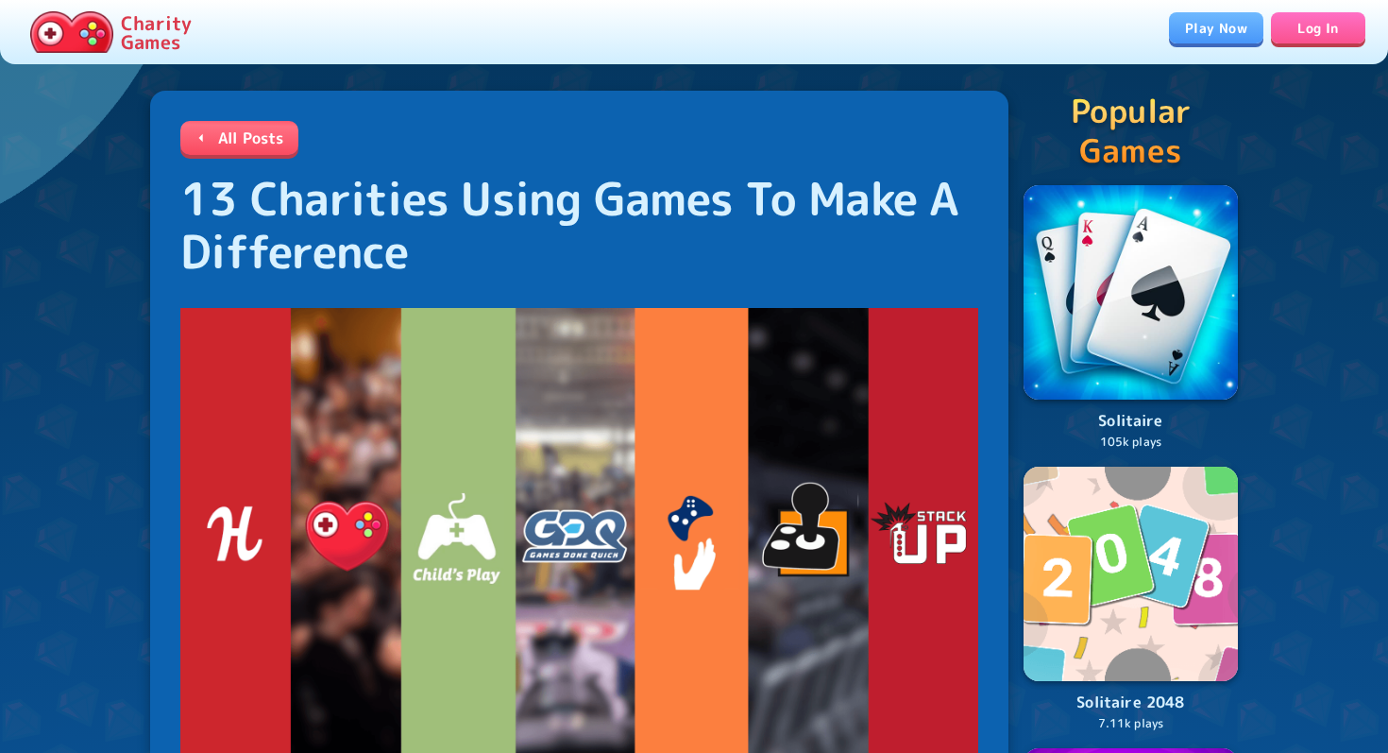 This screenshot has height=753, width=1388. What do you see at coordinates (1216, 27) in the screenshot?
I see `a: Play Now` at bounding box center [1216, 27].